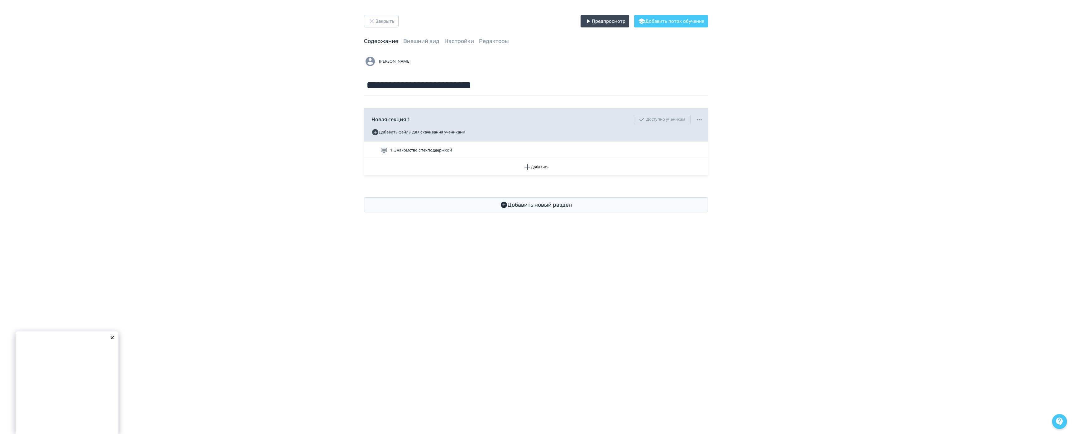  I want to click on span: Новая секция 1, so click(391, 119).